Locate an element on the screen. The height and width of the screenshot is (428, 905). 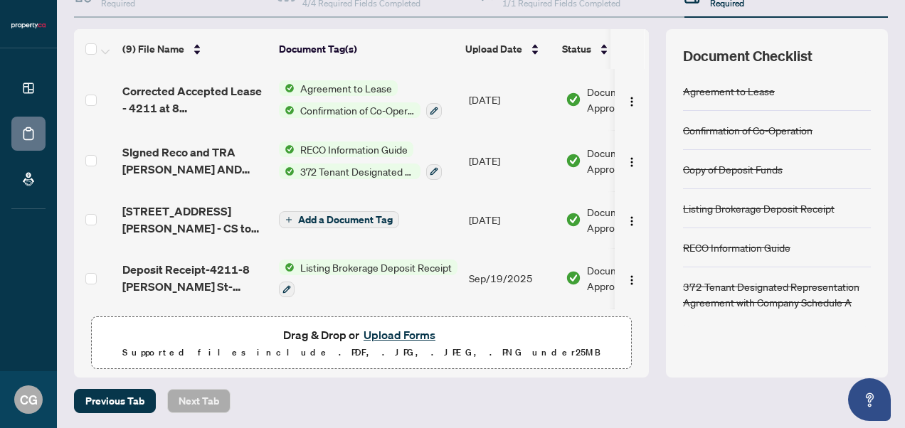
span: Upload Date is located at coordinates (494, 49).